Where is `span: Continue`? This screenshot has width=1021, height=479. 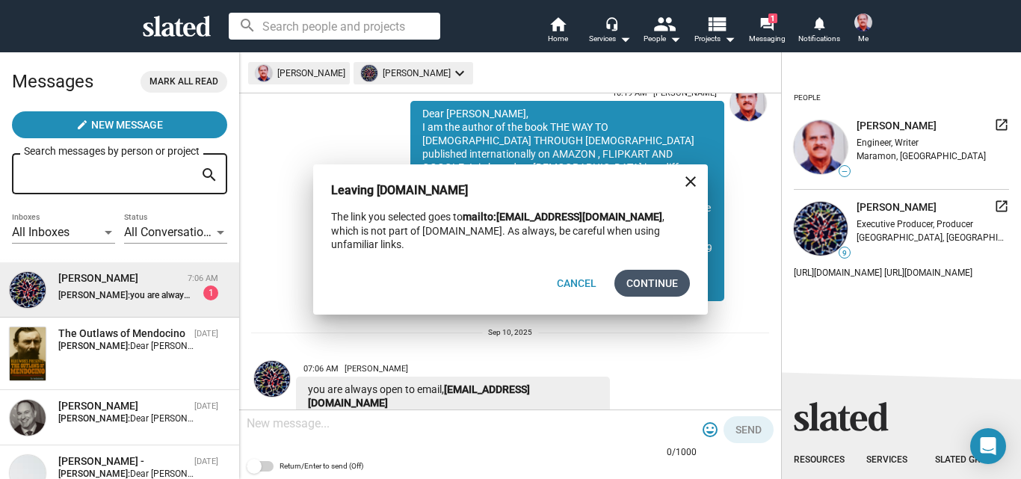 span: Continue is located at coordinates (652, 283).